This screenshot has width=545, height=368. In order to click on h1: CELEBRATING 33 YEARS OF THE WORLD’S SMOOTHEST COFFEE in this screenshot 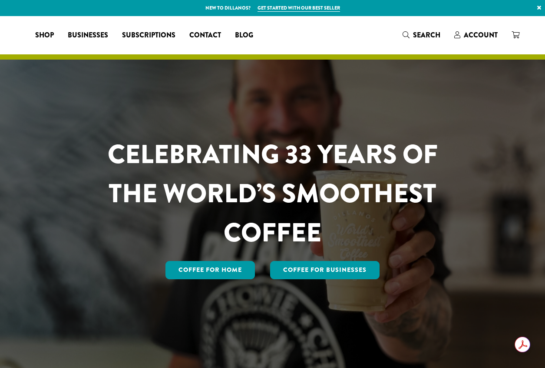, I will do `click(273, 193)`.